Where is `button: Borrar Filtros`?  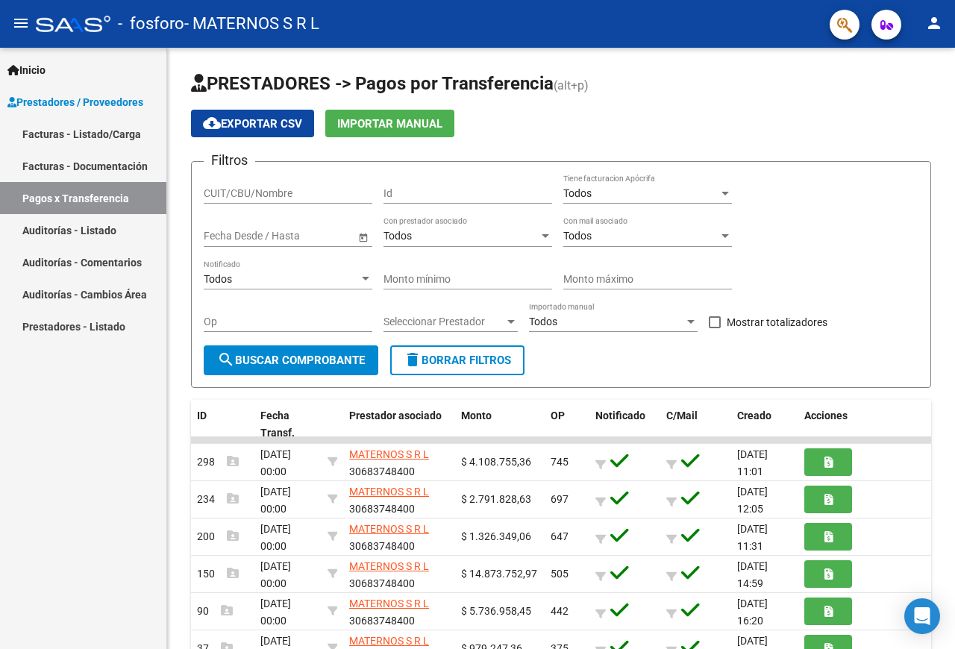
button: Borrar Filtros is located at coordinates (458, 360).